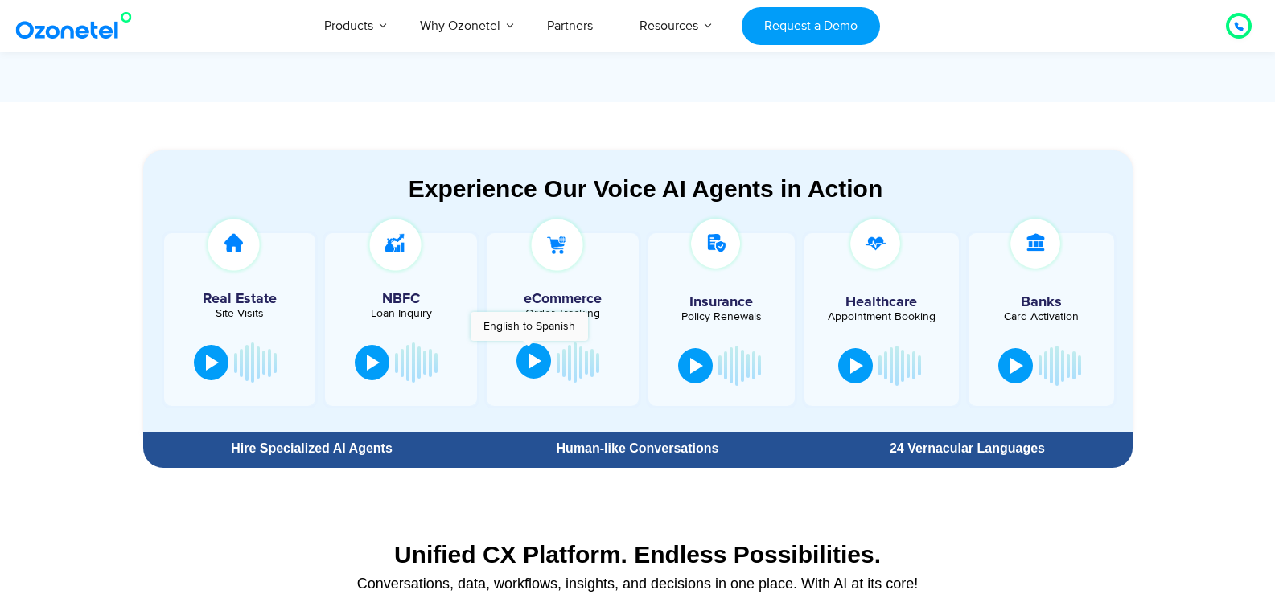 The width and height of the screenshot is (1275, 615). What do you see at coordinates (1041, 302) in the screenshot?
I see `h5: Banks` at bounding box center [1041, 302].